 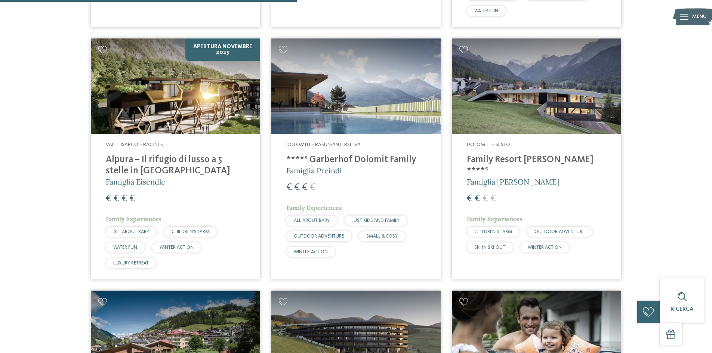 What do you see at coordinates (489, 145) in the screenshot?
I see `span: Dolomiti – Sesto` at bounding box center [489, 145].